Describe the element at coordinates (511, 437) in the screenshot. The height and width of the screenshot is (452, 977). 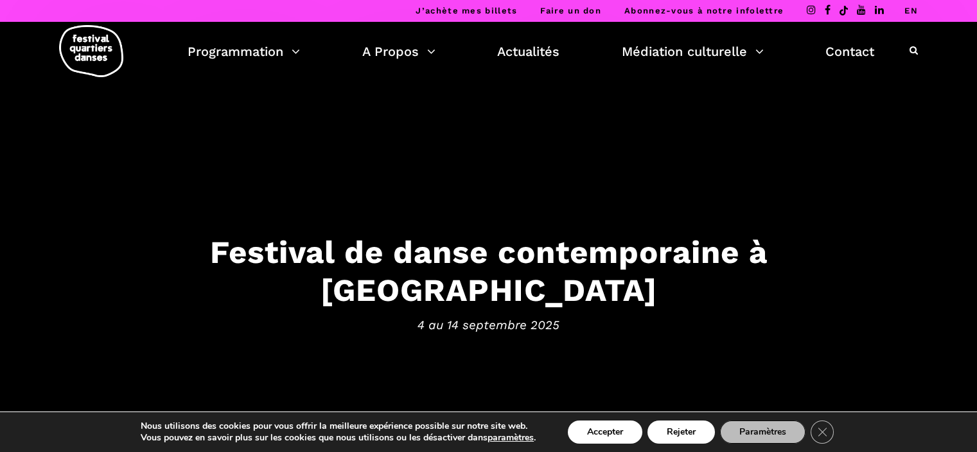
I see `button: paramètres` at that location.